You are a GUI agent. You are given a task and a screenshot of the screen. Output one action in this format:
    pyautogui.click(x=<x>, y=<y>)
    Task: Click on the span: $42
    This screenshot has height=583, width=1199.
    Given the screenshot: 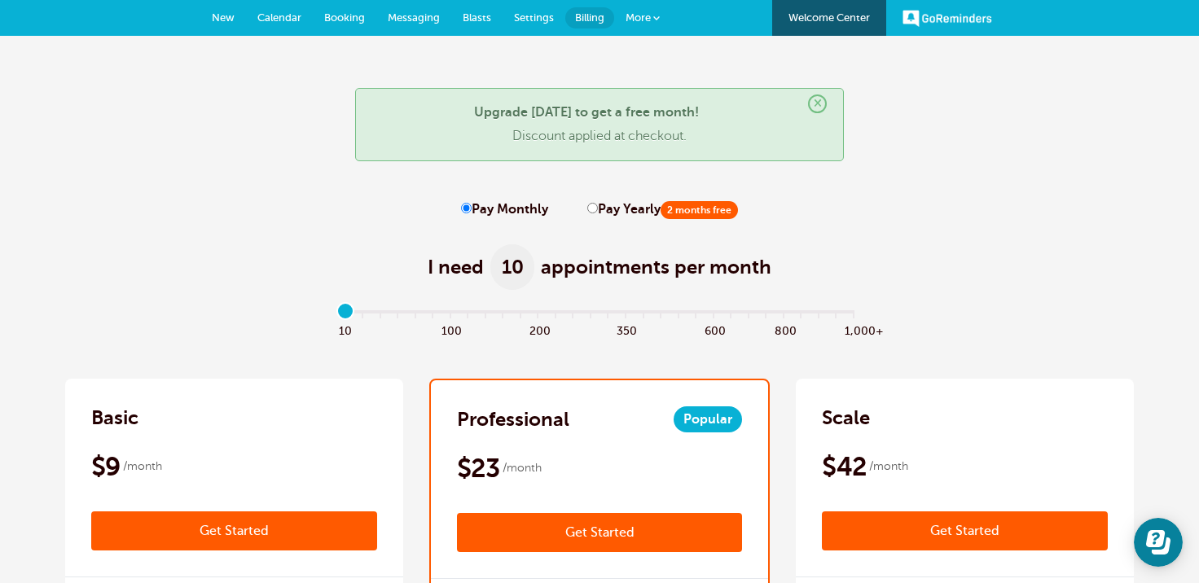 What is the action you would take?
    pyautogui.click(x=844, y=467)
    